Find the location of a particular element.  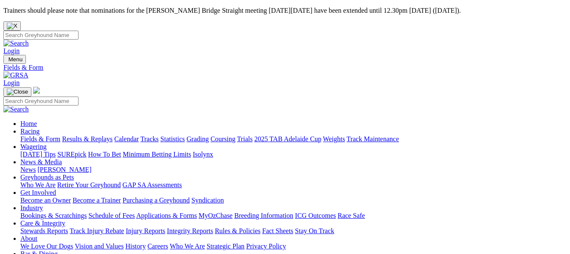

a: We Love Our Dogs is located at coordinates (47, 245).